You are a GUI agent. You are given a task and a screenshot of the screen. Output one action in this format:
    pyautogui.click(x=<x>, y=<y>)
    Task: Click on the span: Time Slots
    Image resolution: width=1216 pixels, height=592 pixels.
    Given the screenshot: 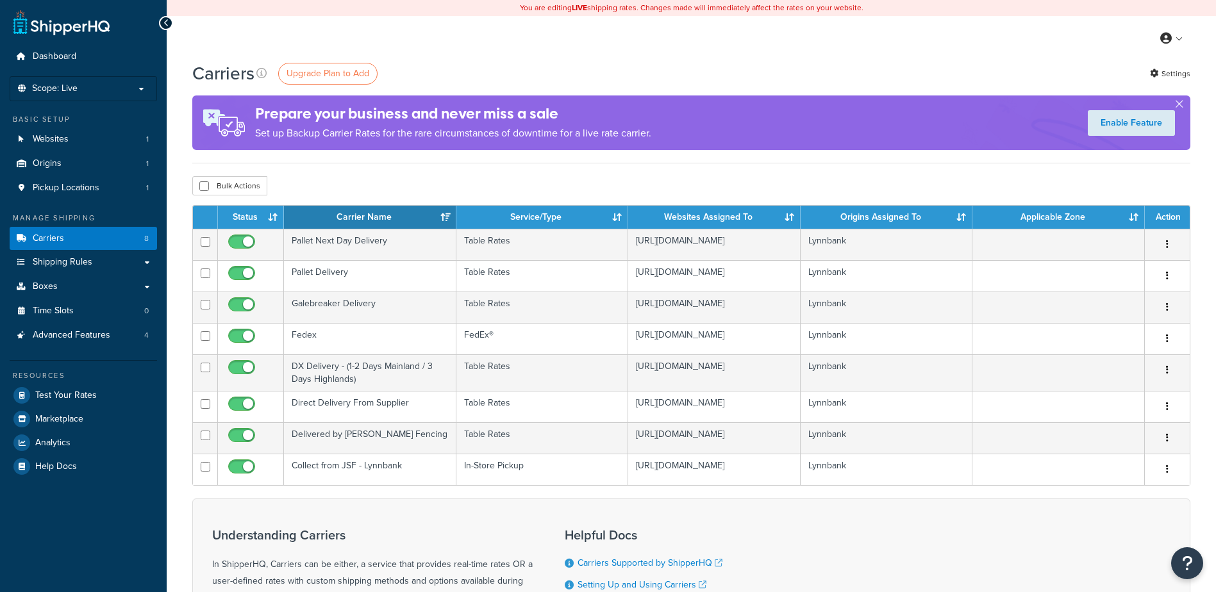 What is the action you would take?
    pyautogui.click(x=53, y=311)
    